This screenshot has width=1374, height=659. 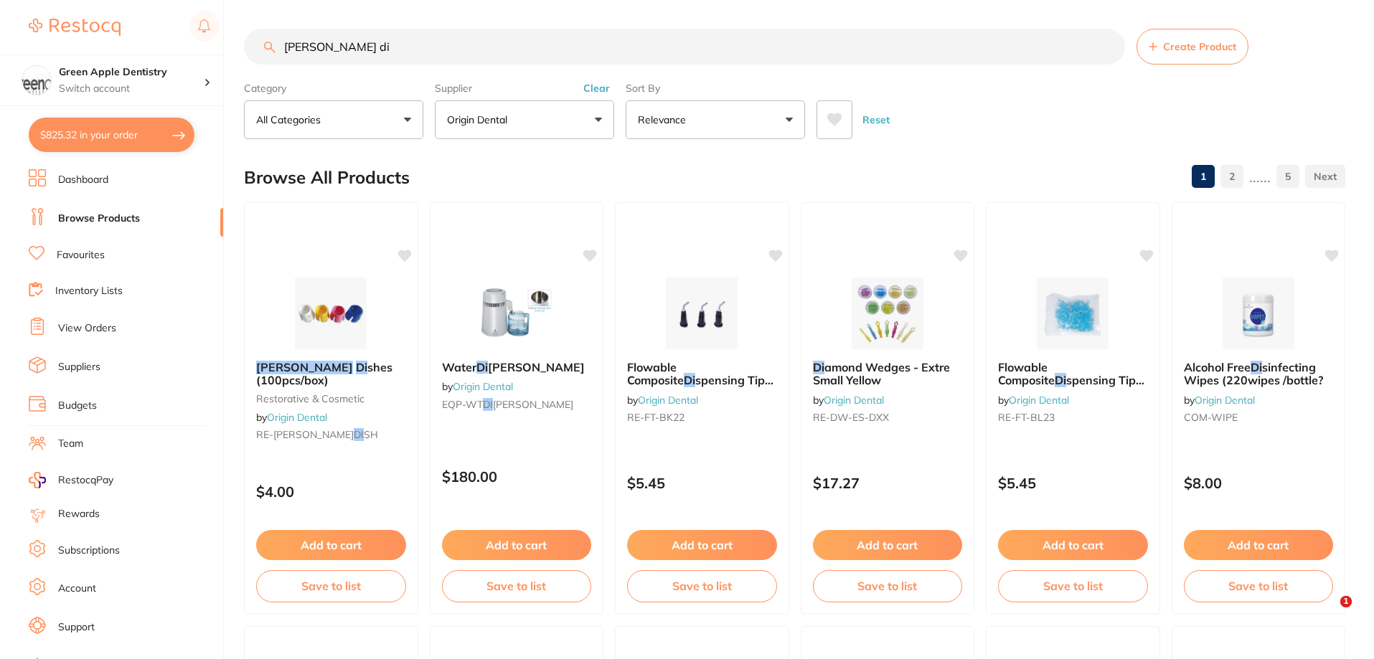 What do you see at coordinates (876, 120) in the screenshot?
I see `button: Reset` at bounding box center [876, 120].